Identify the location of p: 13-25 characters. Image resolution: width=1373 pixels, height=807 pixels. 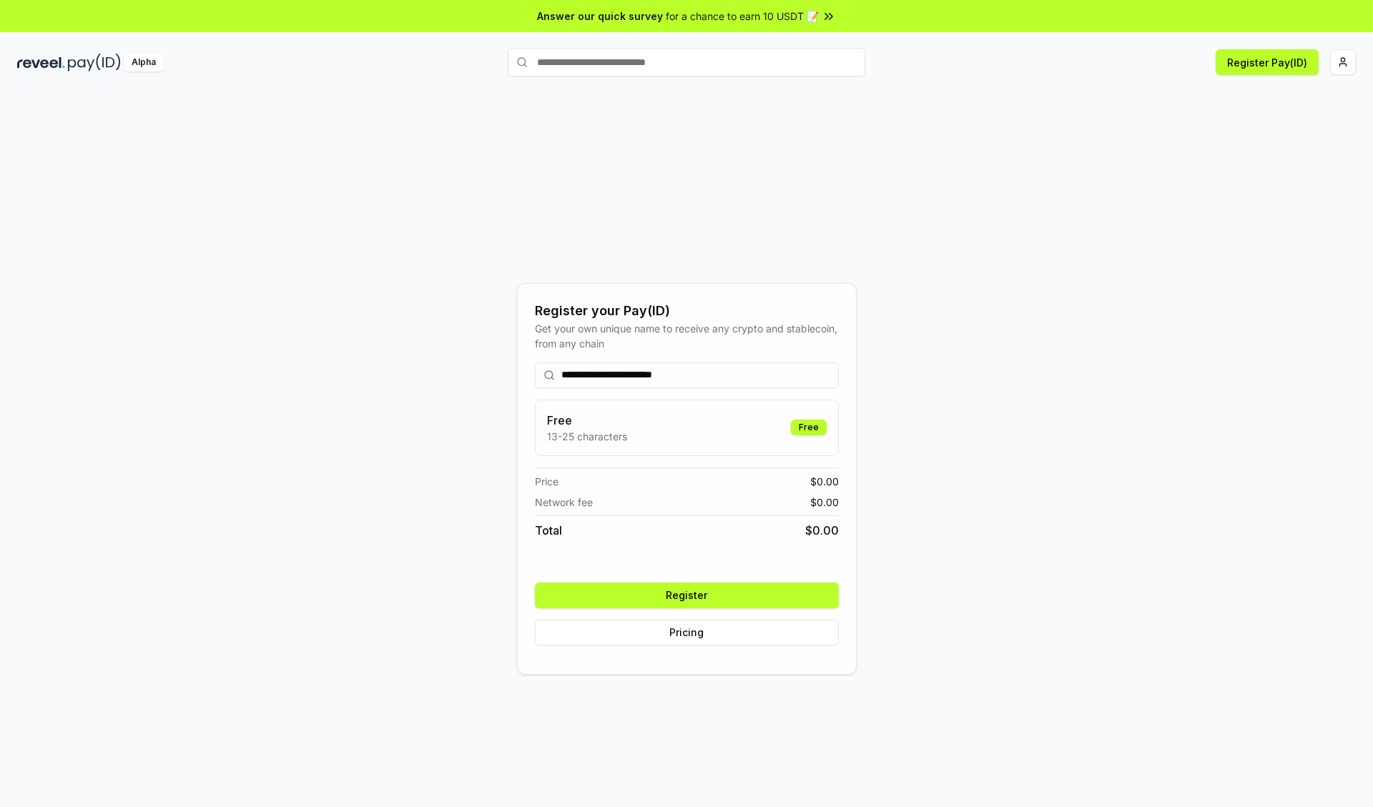
(587, 436).